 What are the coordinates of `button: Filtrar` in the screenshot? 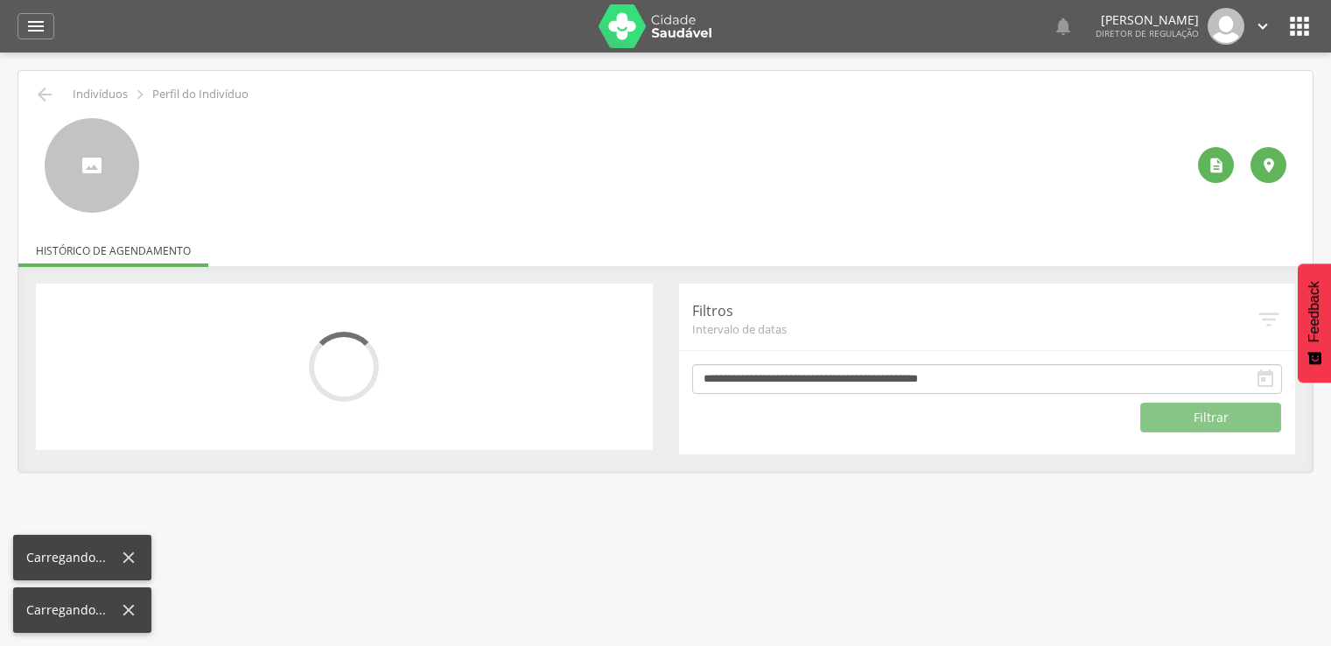 It's located at (1210, 417).